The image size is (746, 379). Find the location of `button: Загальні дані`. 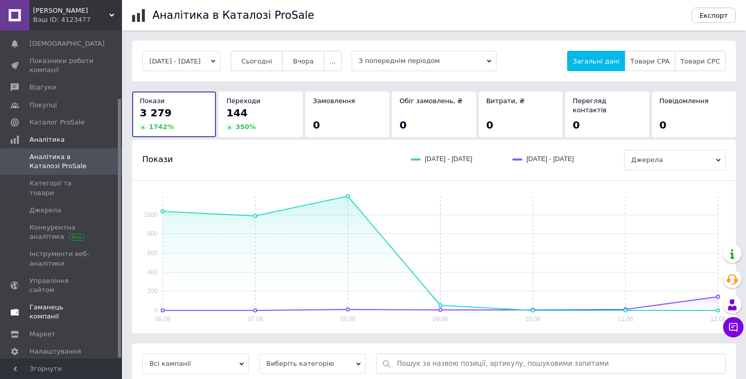

button: Загальні дані is located at coordinates (596, 61).